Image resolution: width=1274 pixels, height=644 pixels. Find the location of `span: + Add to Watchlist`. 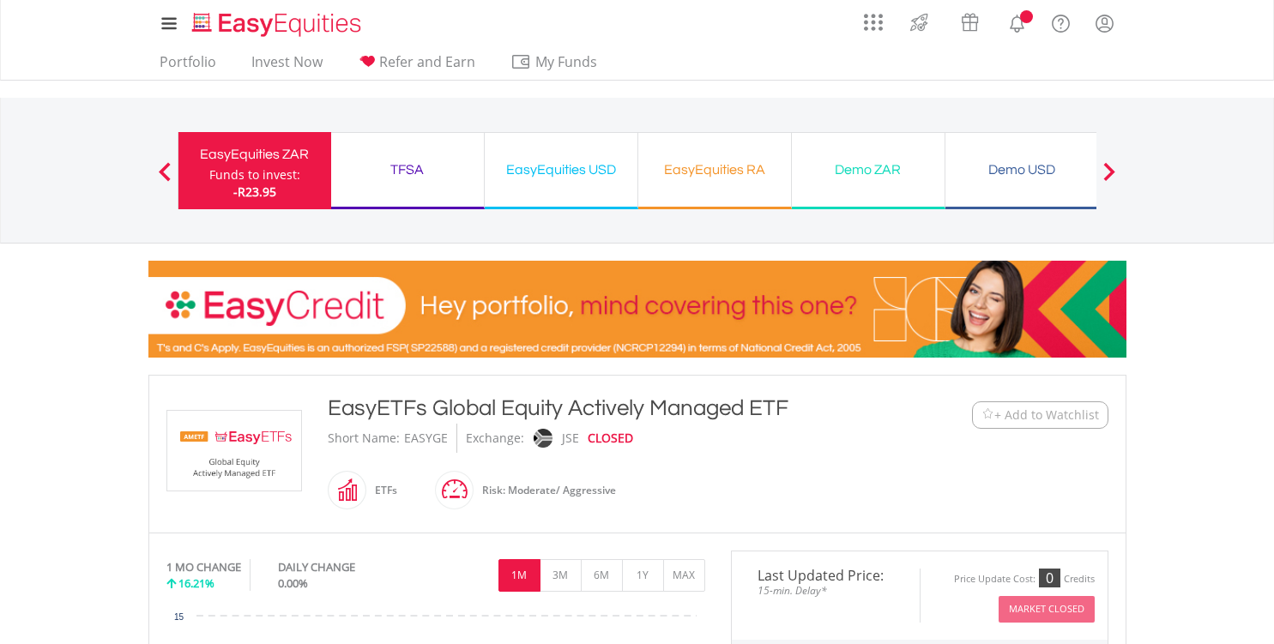

span: + Add to Watchlist is located at coordinates (1047, 415).